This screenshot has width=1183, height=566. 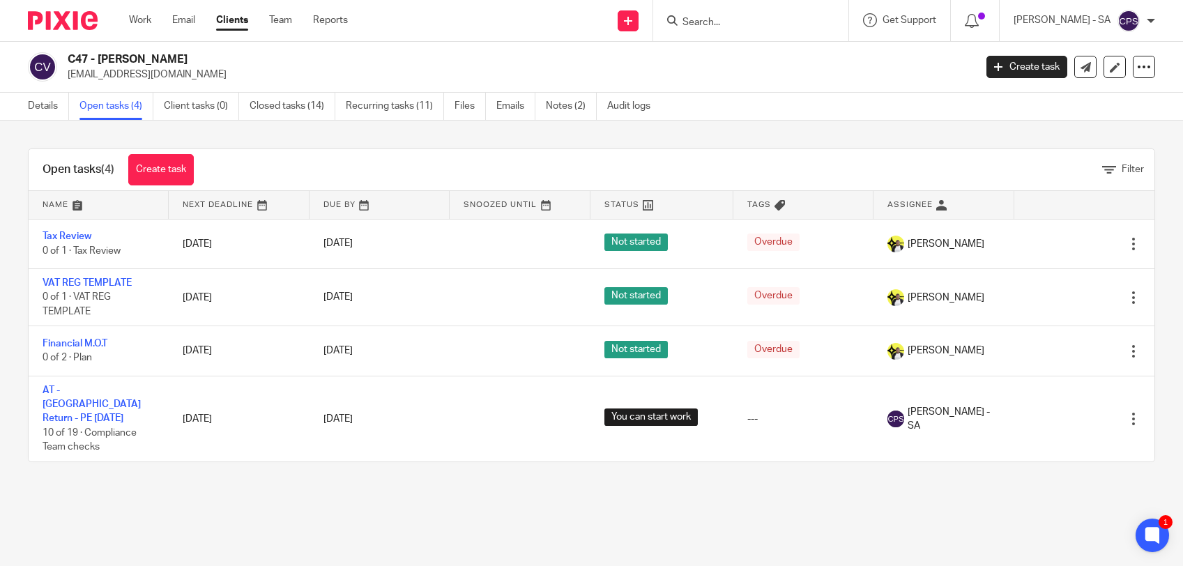 What do you see at coordinates (140, 20) in the screenshot?
I see `a: Work` at bounding box center [140, 20].